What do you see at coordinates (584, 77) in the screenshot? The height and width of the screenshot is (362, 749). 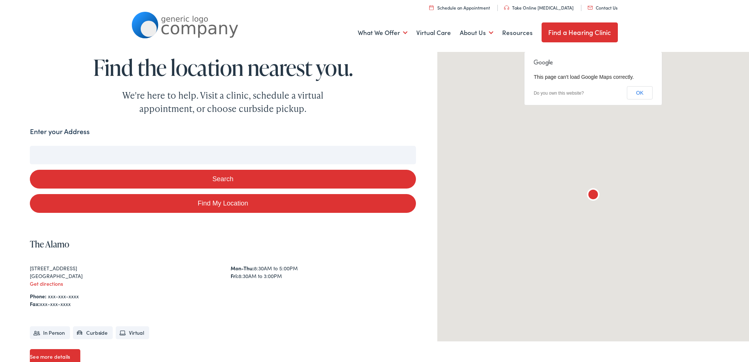 I see `span: This page can't load Google Maps correctly.` at bounding box center [584, 77].